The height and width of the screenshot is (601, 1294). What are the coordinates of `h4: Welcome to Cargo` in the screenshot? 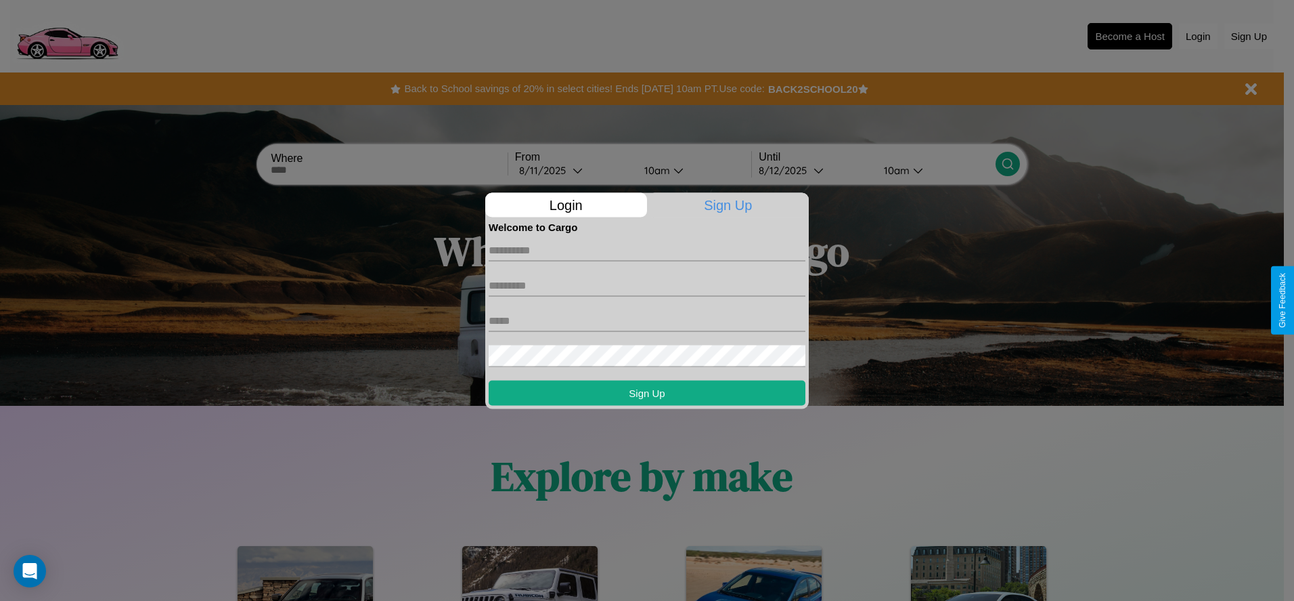 It's located at (647, 226).